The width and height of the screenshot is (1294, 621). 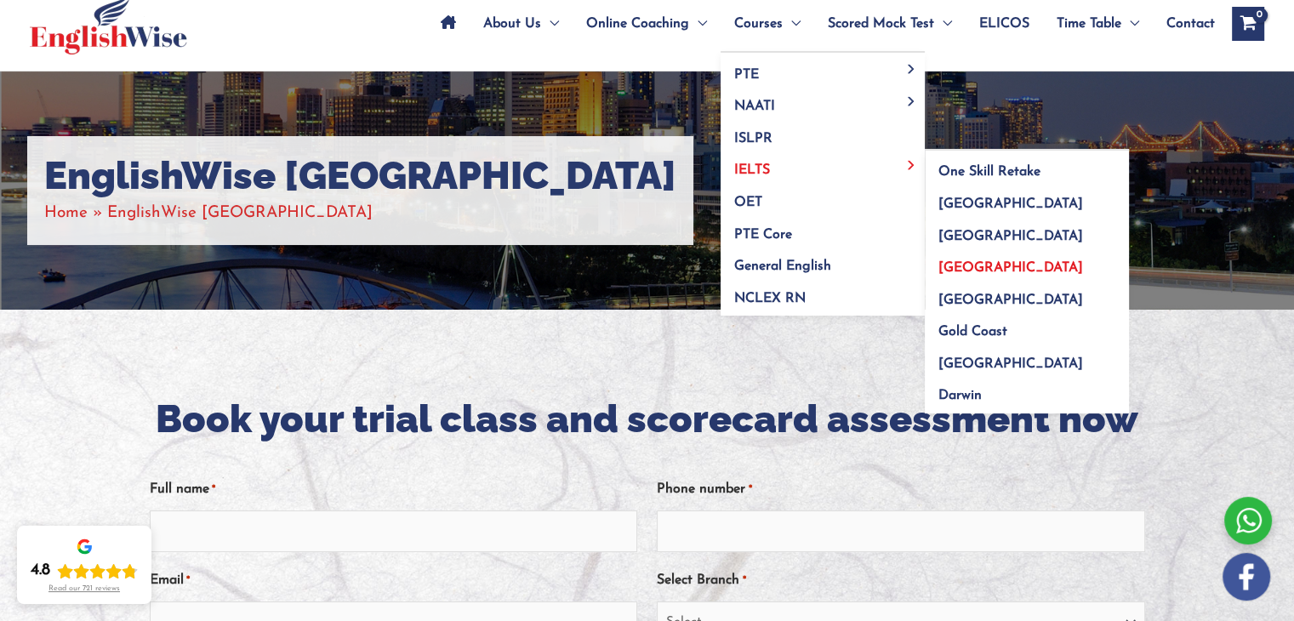 What do you see at coordinates (770, 299) in the screenshot?
I see `span: NCLEX RN` at bounding box center [770, 299].